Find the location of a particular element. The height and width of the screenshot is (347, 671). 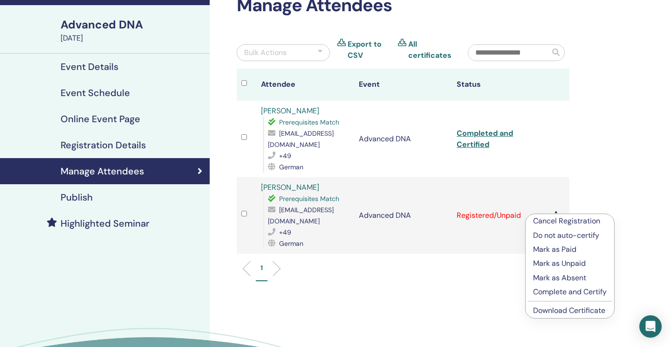

p: Mark as Paid is located at coordinates (570, 249).